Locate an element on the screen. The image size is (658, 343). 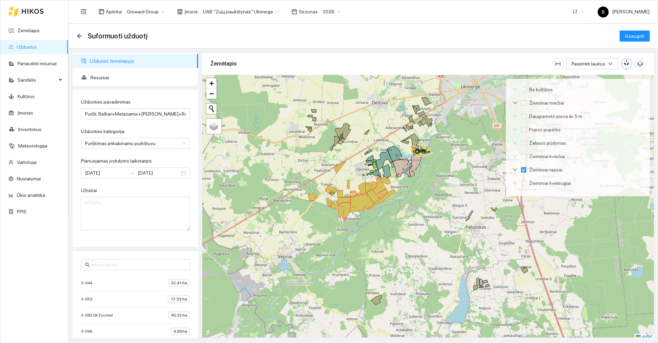
input: Ieškoti lauko is located at coordinates (138, 264).